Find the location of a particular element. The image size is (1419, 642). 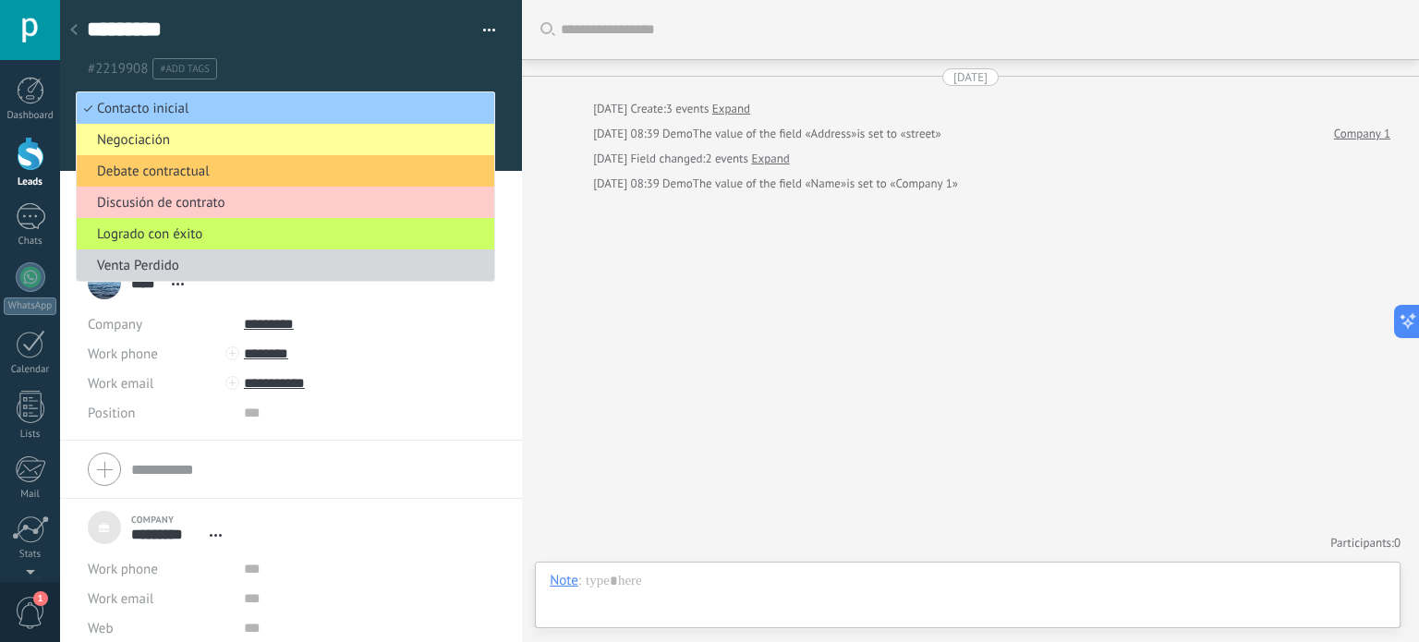

div: Field changed: is located at coordinates (691, 159).